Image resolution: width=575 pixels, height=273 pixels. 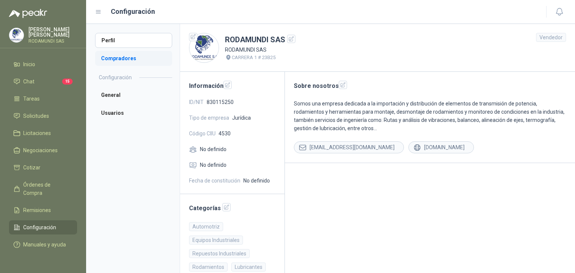 What do you see at coordinates (43, 116) in the screenshot?
I see `a: Solicitudes` at bounding box center [43, 116].